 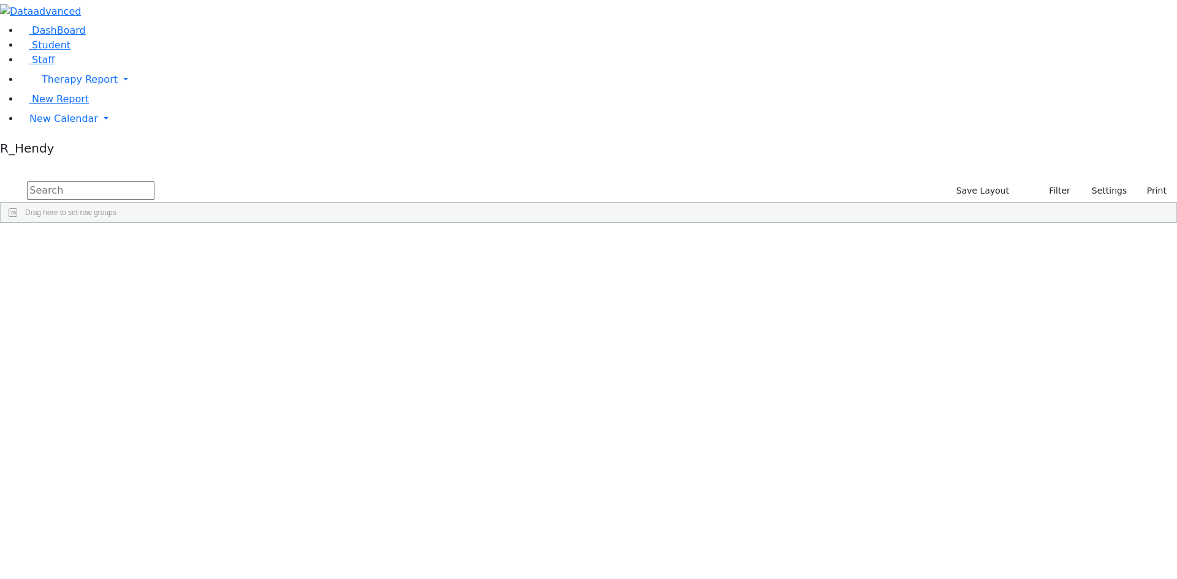 What do you see at coordinates (59, 30) in the screenshot?
I see `span: DashBoard` at bounding box center [59, 30].